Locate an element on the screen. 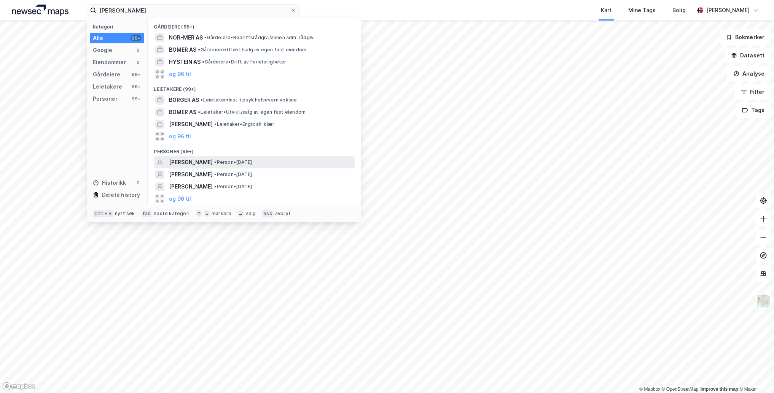 This screenshot has height=393, width=774. a: Mapbox homepage is located at coordinates (19, 387).